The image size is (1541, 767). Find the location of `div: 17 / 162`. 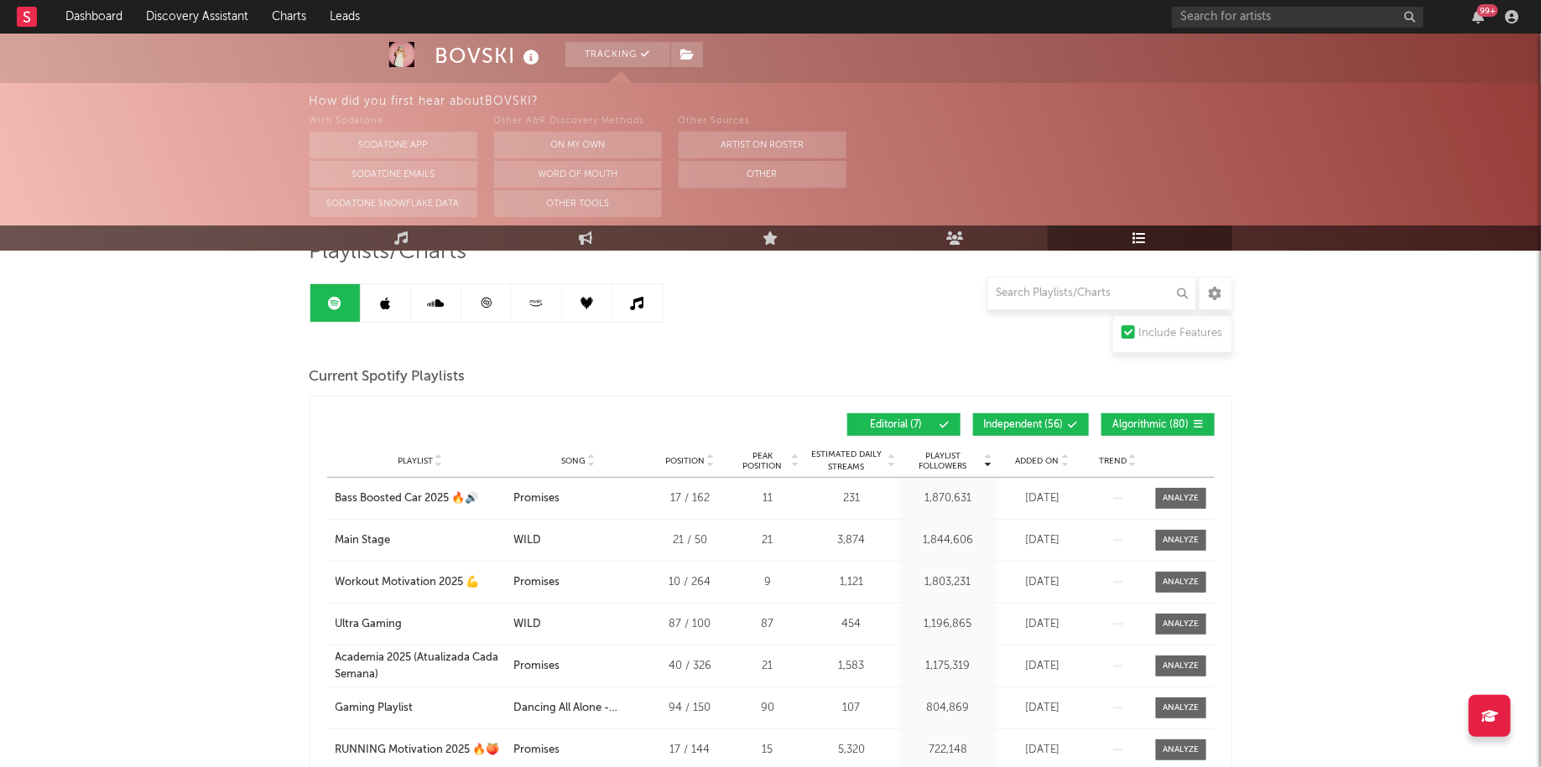

div: 17 / 162 is located at coordinates (690, 499).